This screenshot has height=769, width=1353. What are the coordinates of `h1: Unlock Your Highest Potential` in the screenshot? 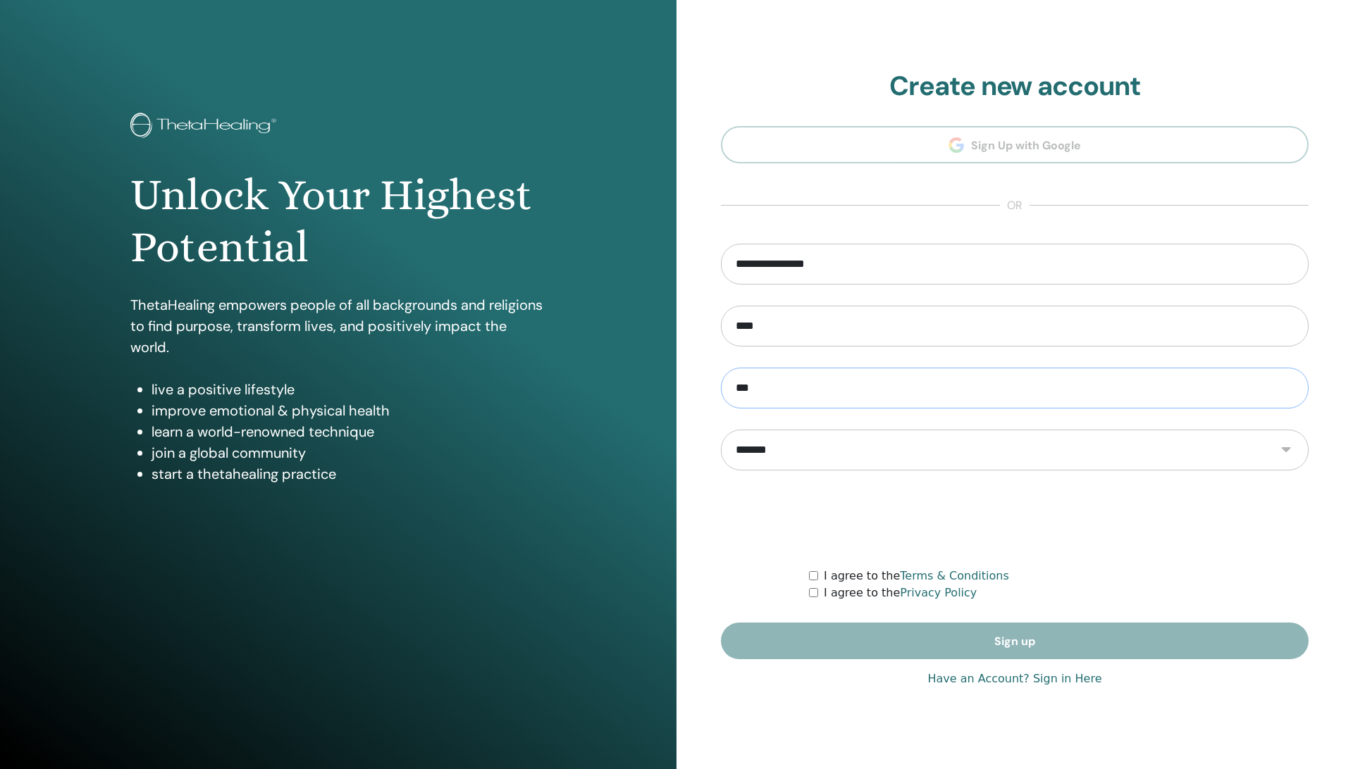 It's located at (338, 221).